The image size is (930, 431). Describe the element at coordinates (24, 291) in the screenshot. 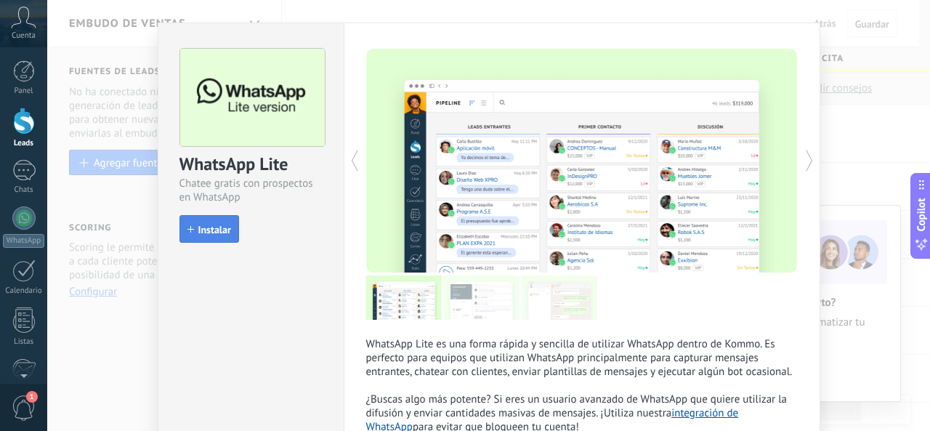

I see `div: Calendario` at that location.